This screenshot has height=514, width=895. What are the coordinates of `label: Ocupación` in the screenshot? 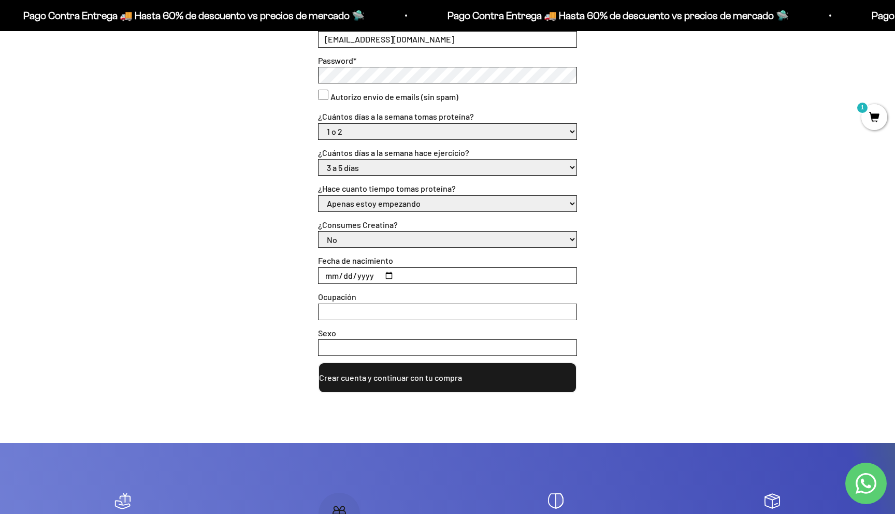 It's located at (337, 296).